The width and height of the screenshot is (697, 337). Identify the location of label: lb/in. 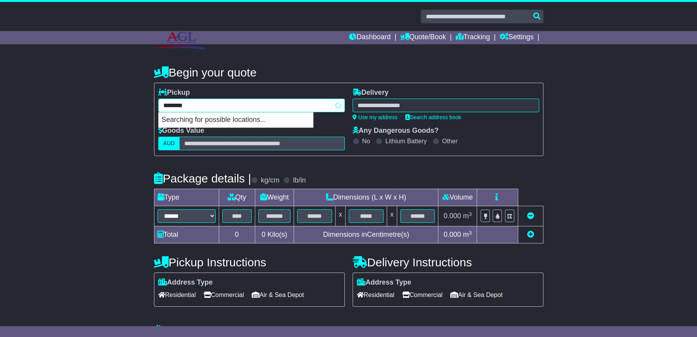
(299, 180).